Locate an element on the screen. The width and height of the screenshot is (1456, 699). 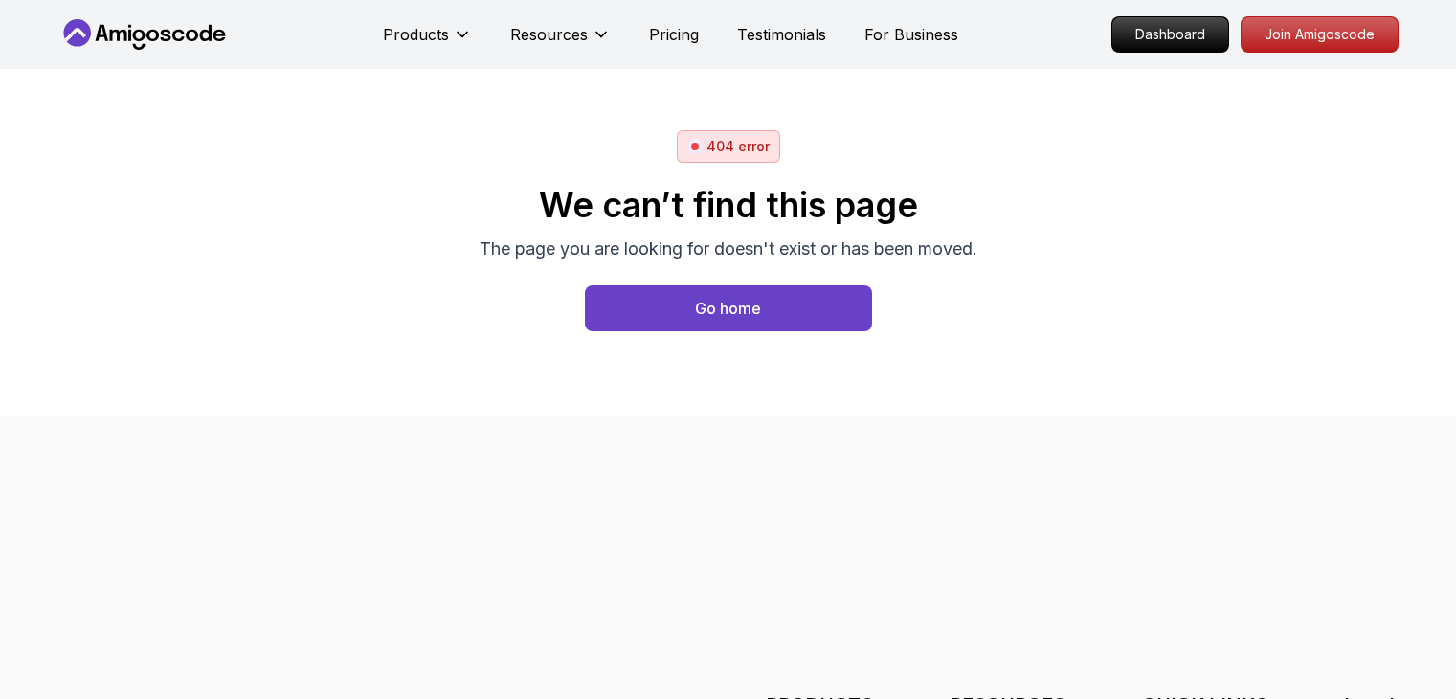
a: Pricing is located at coordinates (674, 34).